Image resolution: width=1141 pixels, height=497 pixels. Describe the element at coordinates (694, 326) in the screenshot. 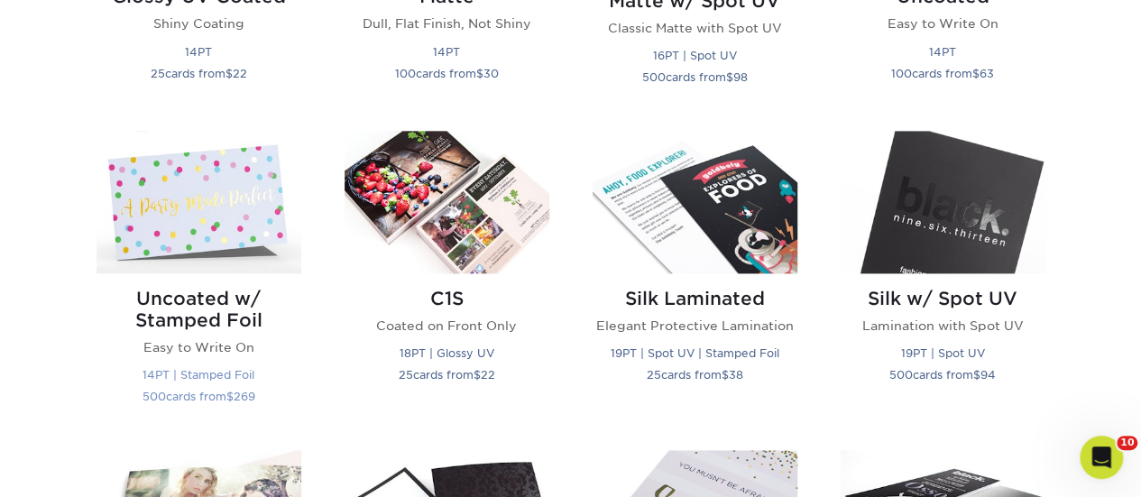

I see `p: Elegant Protective Lamination` at that location.